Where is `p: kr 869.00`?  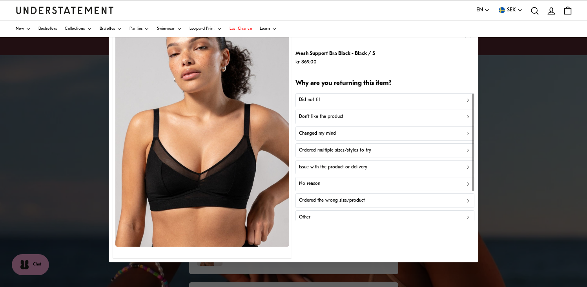
p: kr 869.00 is located at coordinates (335, 62).